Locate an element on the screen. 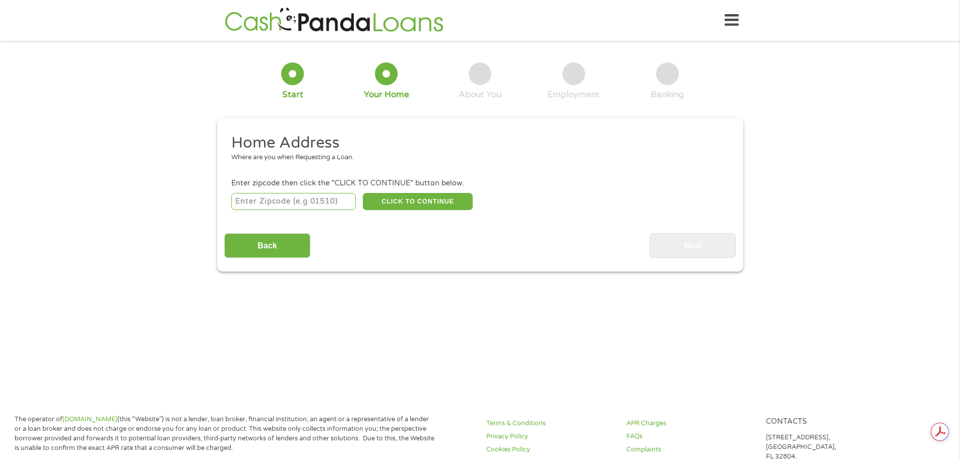  a: FAQs is located at coordinates (691, 437).